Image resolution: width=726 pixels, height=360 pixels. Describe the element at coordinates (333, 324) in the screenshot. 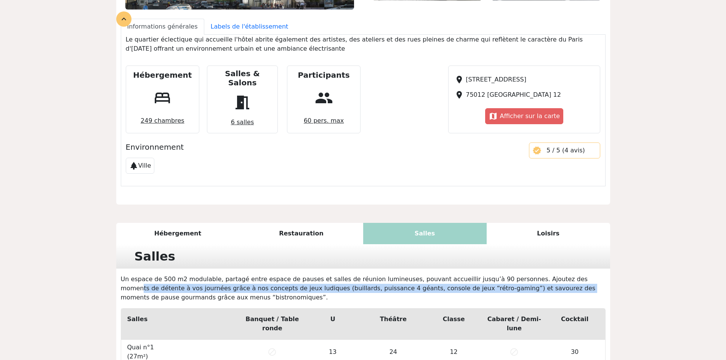

I see `th: U` at that location.